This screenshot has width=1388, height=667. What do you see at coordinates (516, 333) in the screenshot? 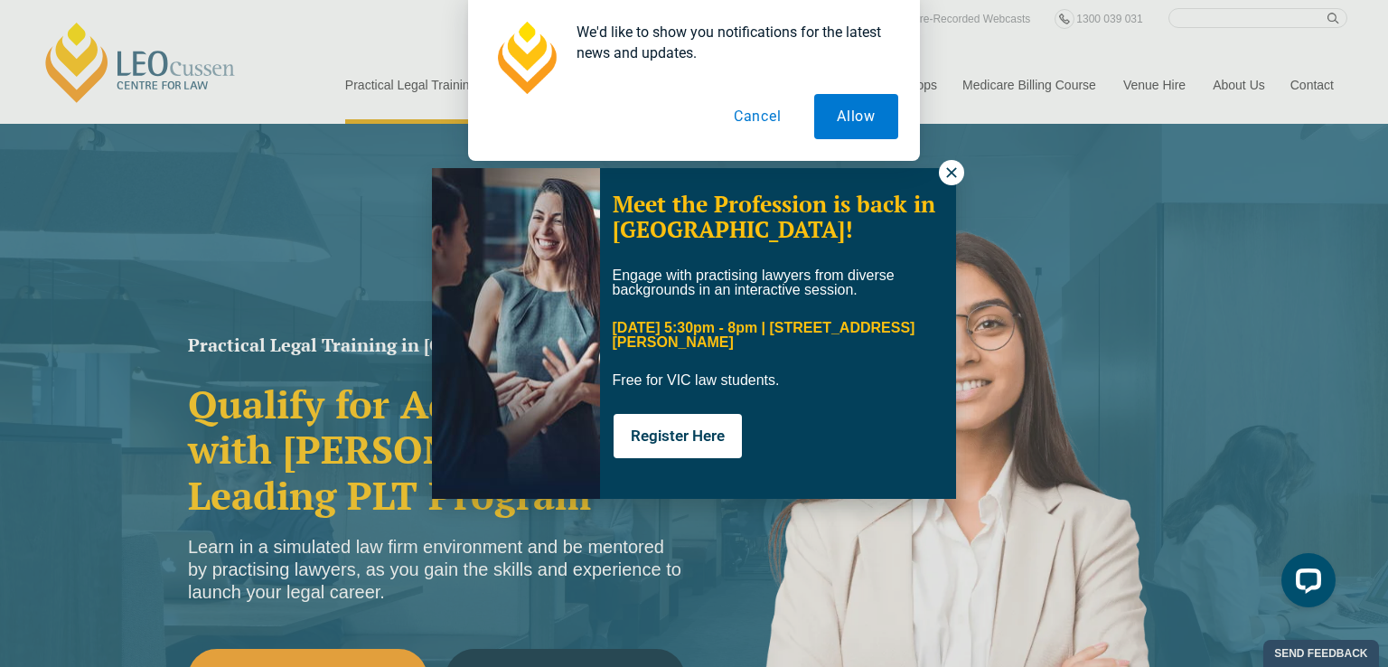
I see `img: Soph-popup.JPG` at bounding box center [516, 333].